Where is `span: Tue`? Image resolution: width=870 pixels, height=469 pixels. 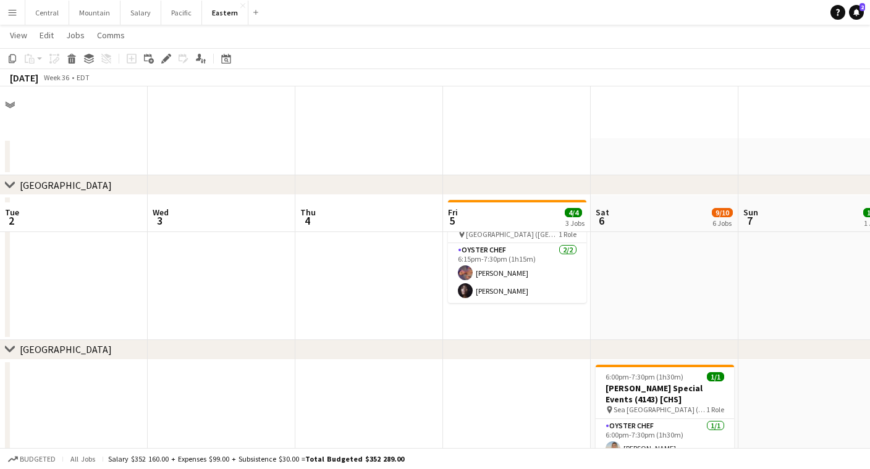
span: Tue is located at coordinates (12, 213).